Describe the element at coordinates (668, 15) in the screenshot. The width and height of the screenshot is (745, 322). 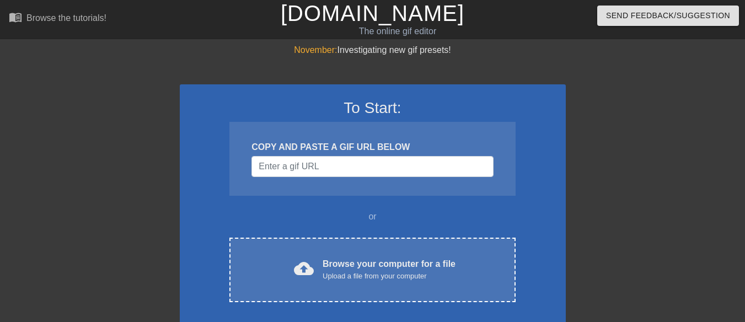
I see `button: Send Feedback/Suggestion` at that location.